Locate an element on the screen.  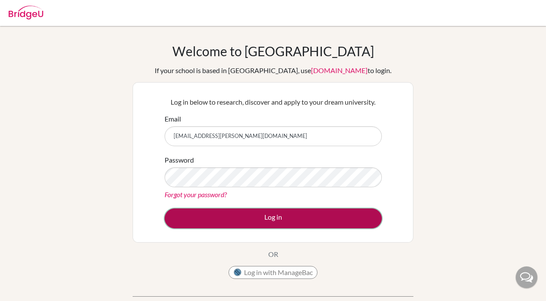
img: Bridge-U is located at coordinates (26, 13).